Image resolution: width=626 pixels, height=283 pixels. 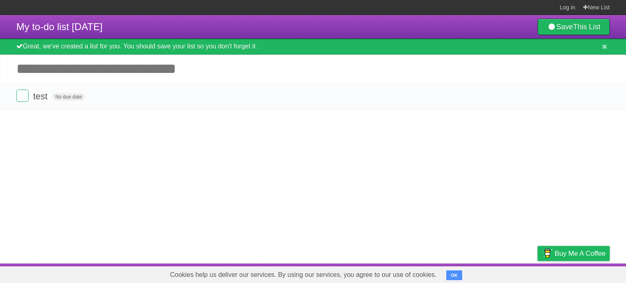 What do you see at coordinates (472, 274) in the screenshot?
I see `a: Developers` at bounding box center [472, 274].